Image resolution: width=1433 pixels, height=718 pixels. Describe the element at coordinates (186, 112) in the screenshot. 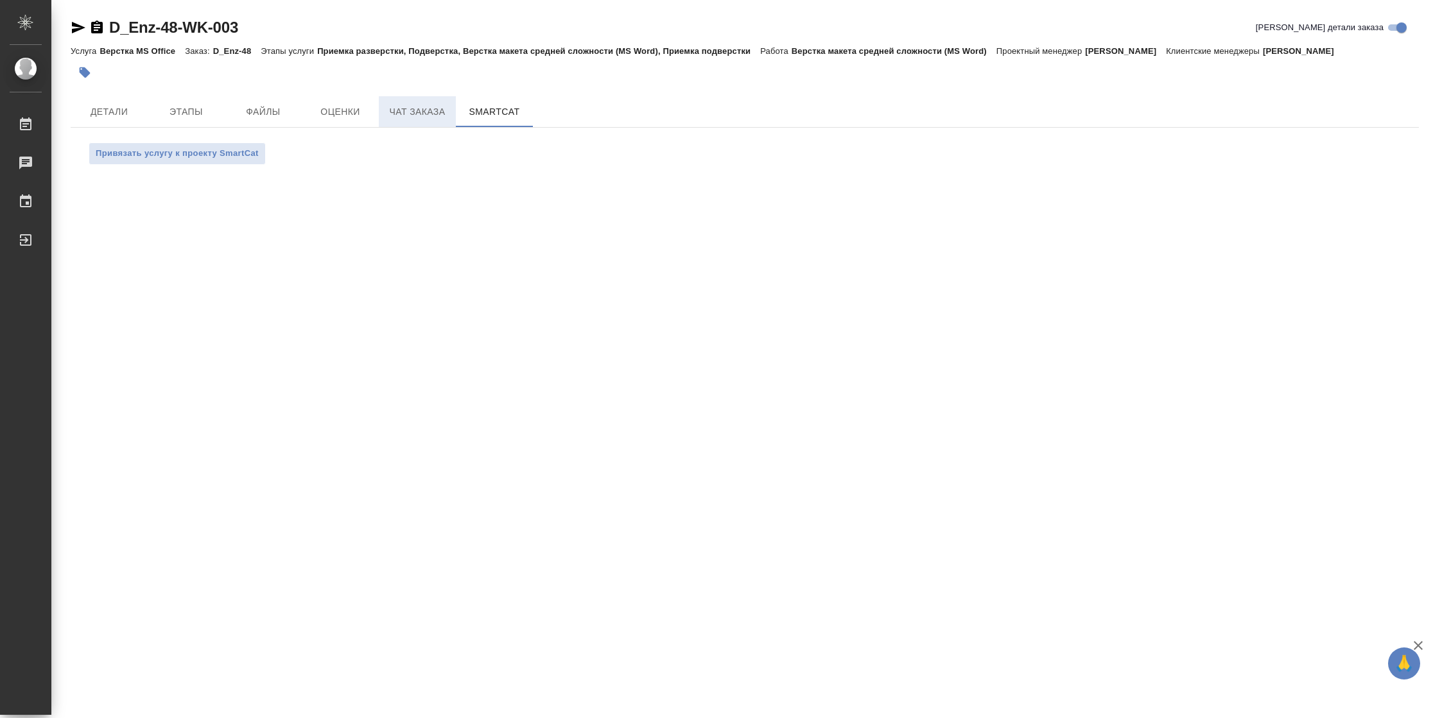

I see `span: Этапы` at that location.